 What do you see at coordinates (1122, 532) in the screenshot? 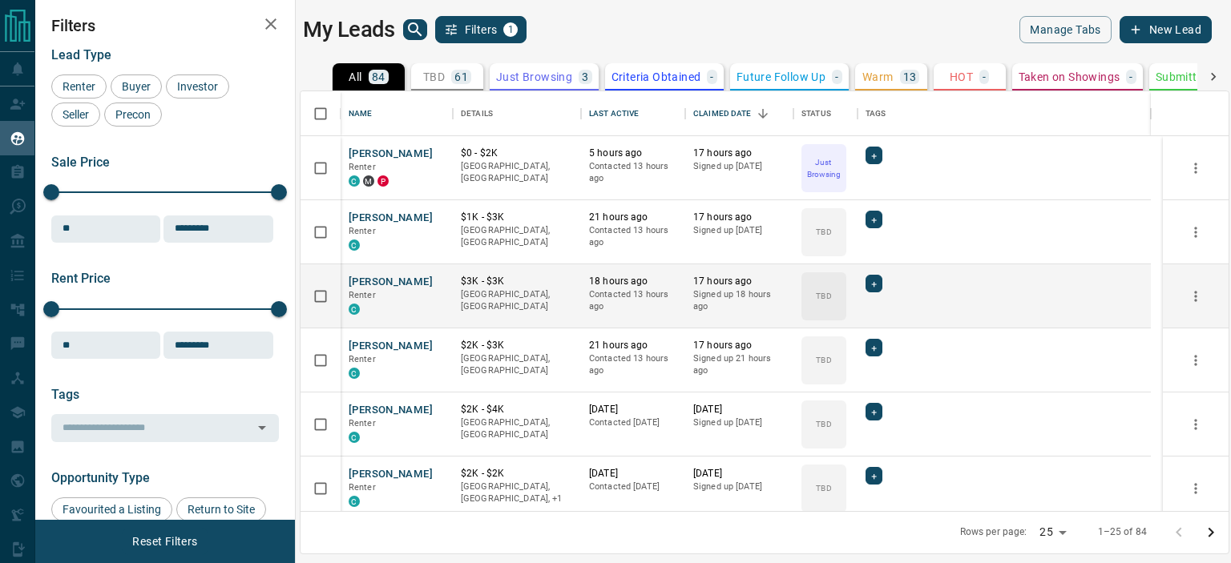
I see `p: 1–25 of 84` at bounding box center [1122, 532].